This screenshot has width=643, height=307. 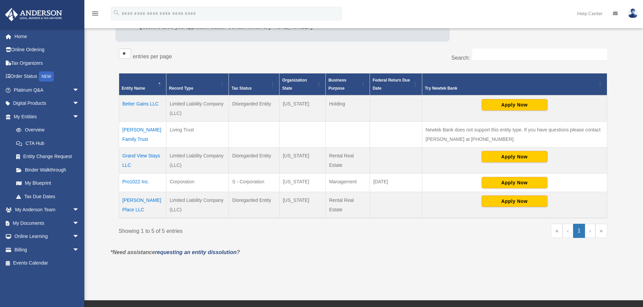 What do you see at coordinates (47, 36) in the screenshot?
I see `a: Home` at bounding box center [47, 36].